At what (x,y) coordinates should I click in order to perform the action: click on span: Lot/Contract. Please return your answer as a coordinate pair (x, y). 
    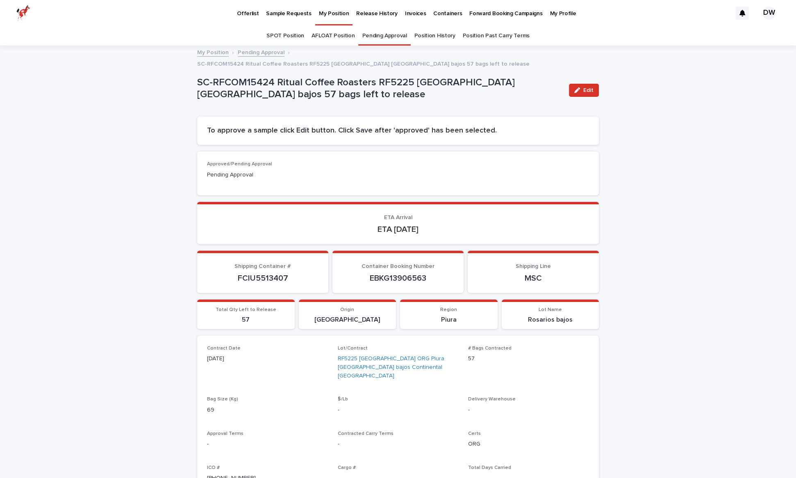
    Looking at the image, I should click on (353, 348).